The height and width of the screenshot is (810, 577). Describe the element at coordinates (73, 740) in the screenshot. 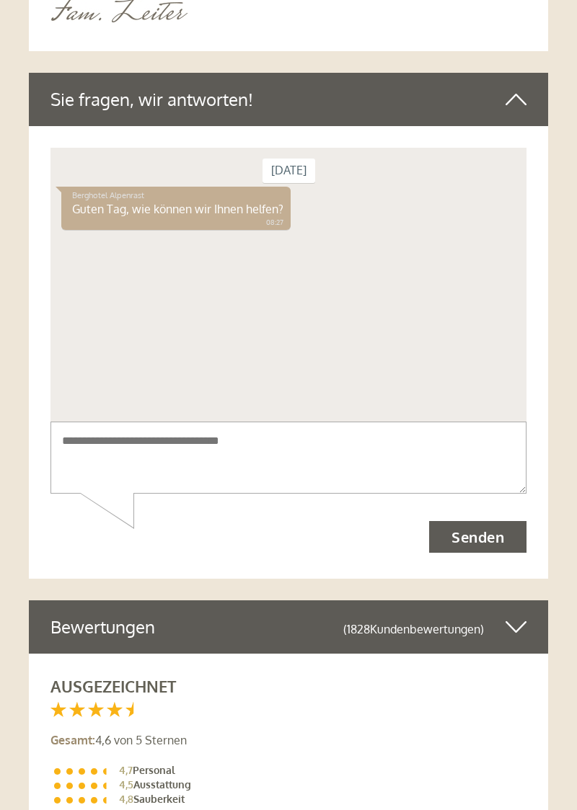

I see `span: Gesamt:` at that location.